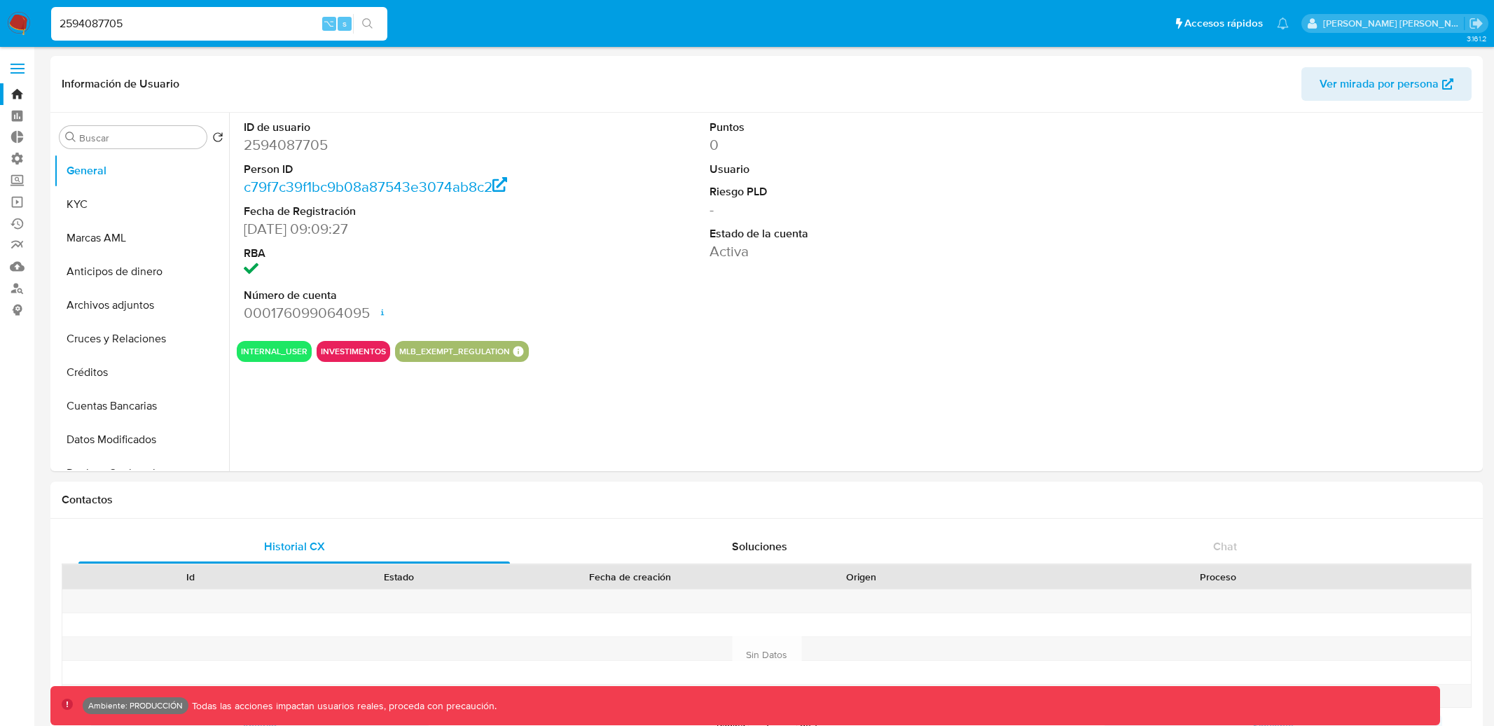  What do you see at coordinates (1394, 23) in the screenshot?
I see `p: mauro.ibarra@mercadolibre.com` at bounding box center [1394, 23].